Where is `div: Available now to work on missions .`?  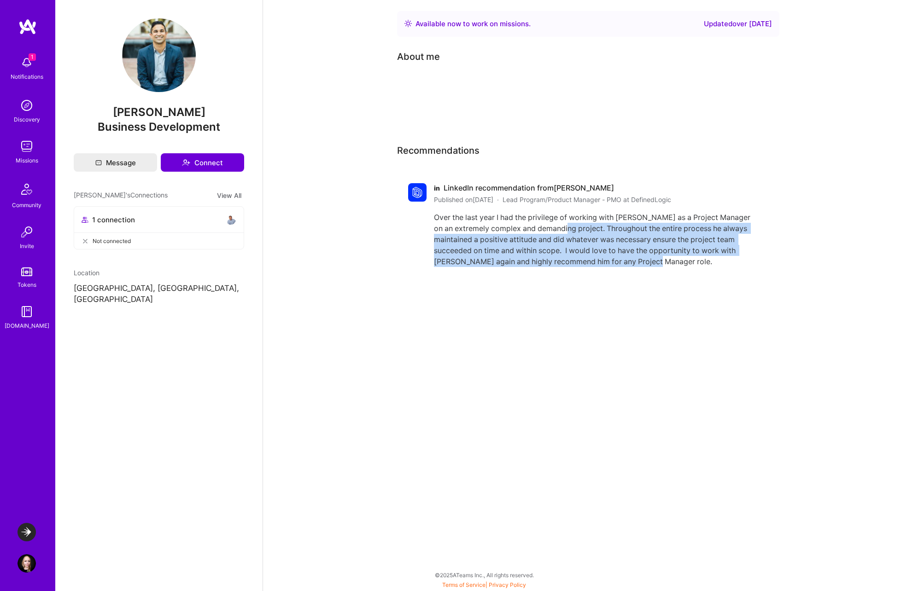
div: Available now to work on missions . is located at coordinates (473, 24).